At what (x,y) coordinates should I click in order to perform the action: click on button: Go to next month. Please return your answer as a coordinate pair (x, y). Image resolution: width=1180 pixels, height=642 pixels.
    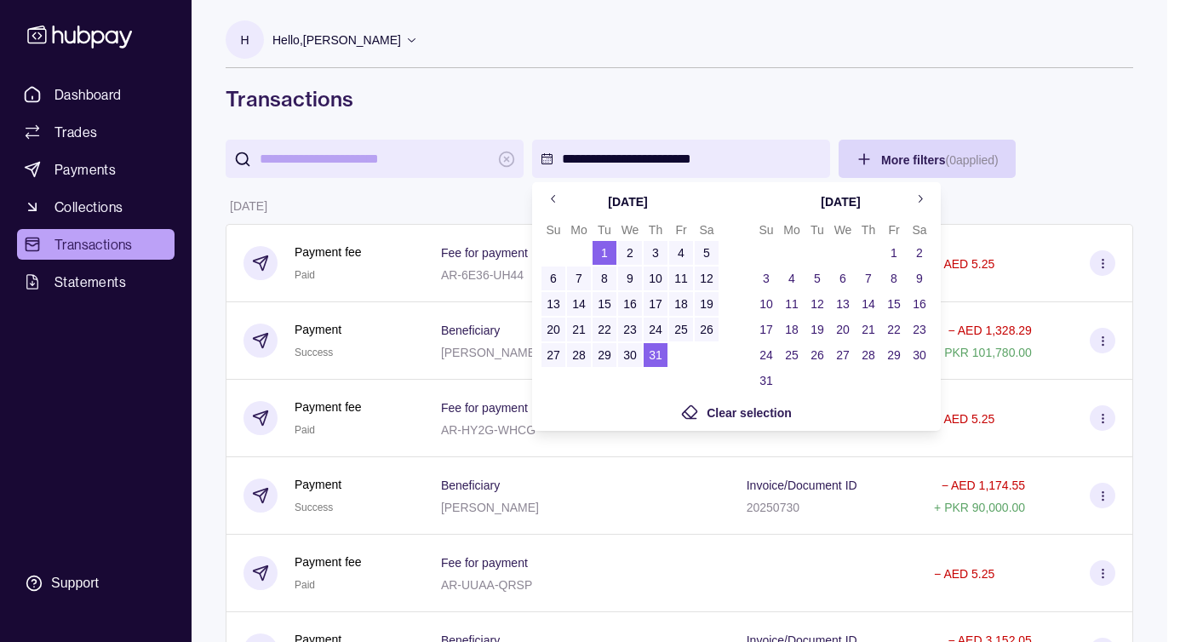
    Looking at the image, I should click on (920, 200).